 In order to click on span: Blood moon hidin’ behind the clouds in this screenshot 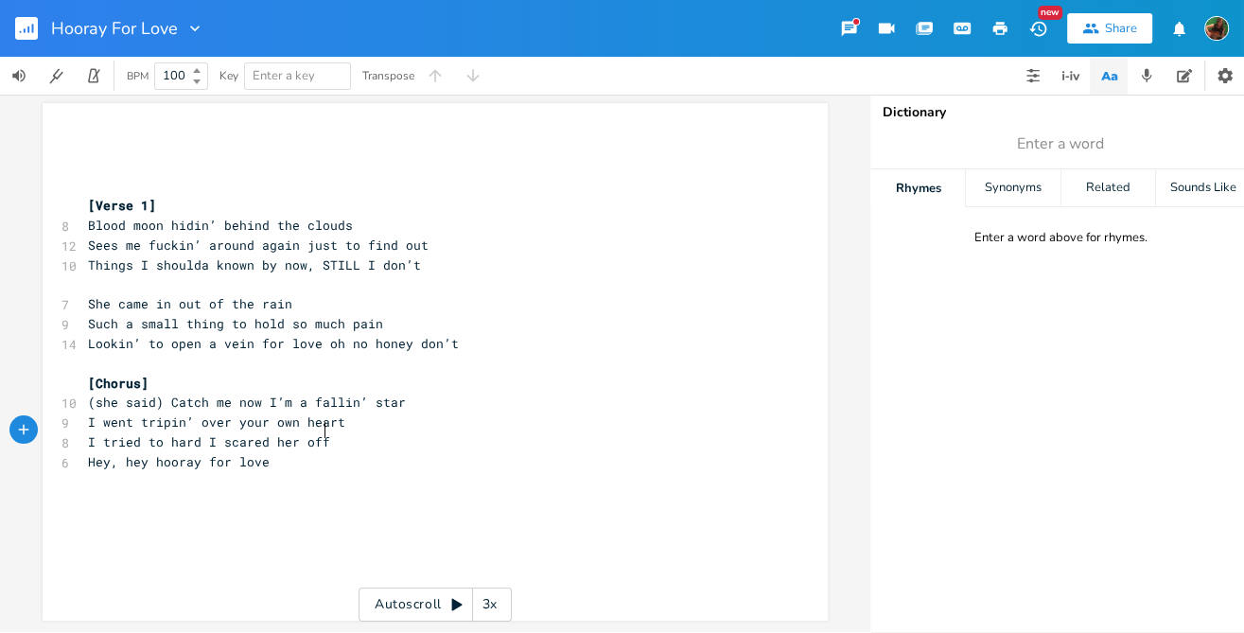, I will do `click(220, 225)`.